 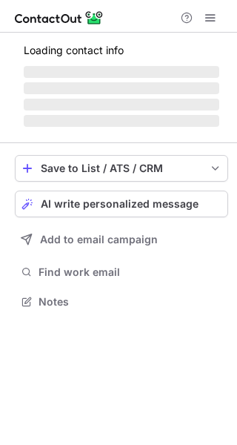 I want to click on span: Notes, so click(x=131, y=302).